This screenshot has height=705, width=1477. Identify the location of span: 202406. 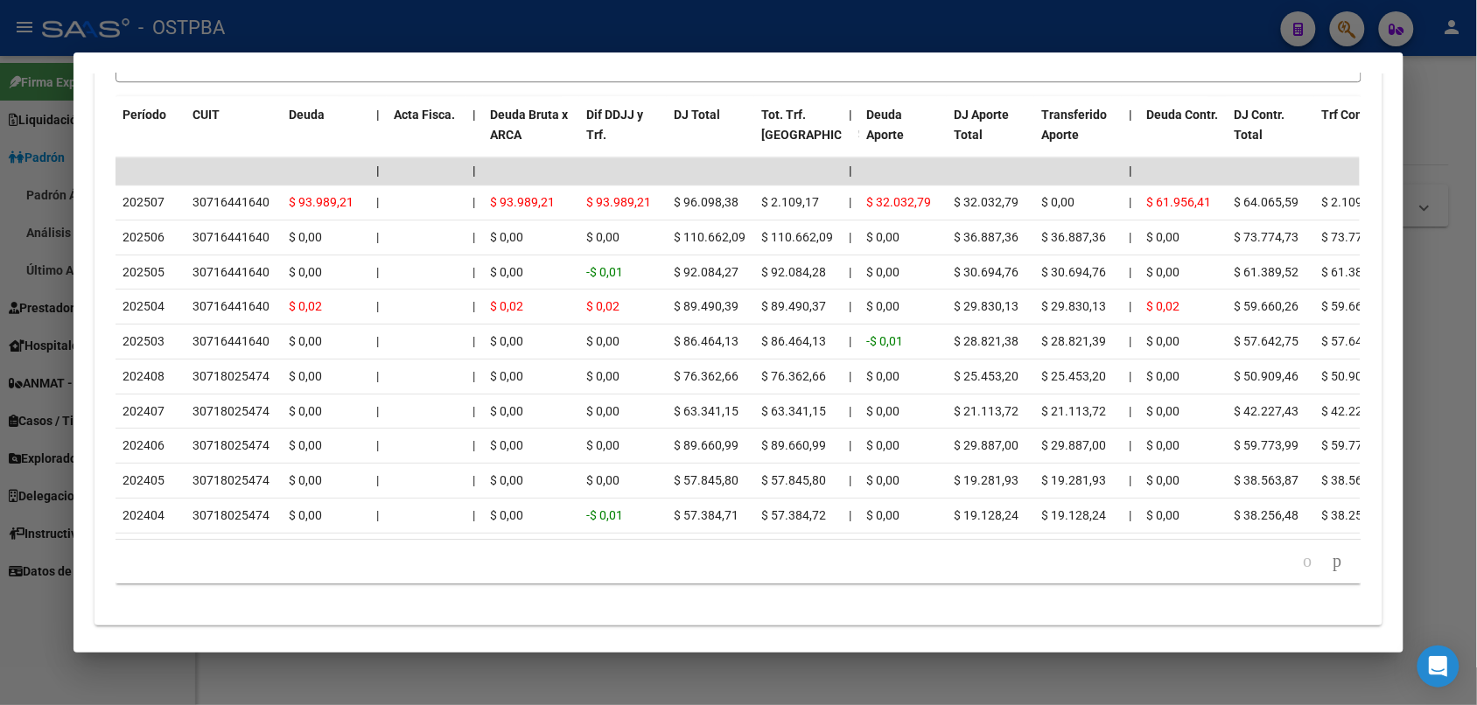
(144, 445).